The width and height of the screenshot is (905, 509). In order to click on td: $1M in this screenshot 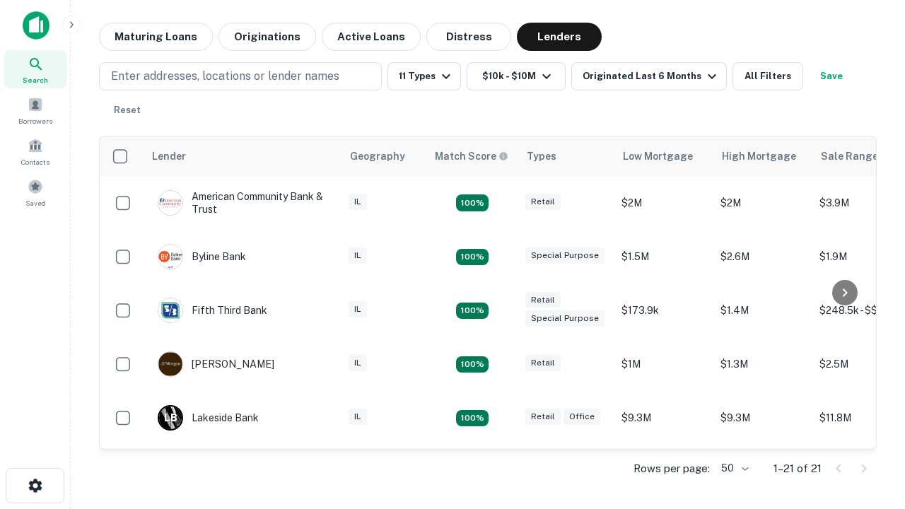, I will do `click(664, 364)`.